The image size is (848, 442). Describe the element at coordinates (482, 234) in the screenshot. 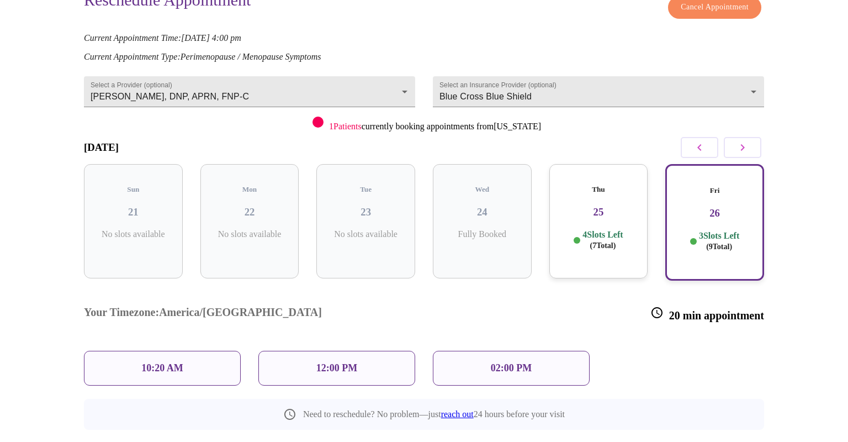

I see `p: Fully Booked` at that location.